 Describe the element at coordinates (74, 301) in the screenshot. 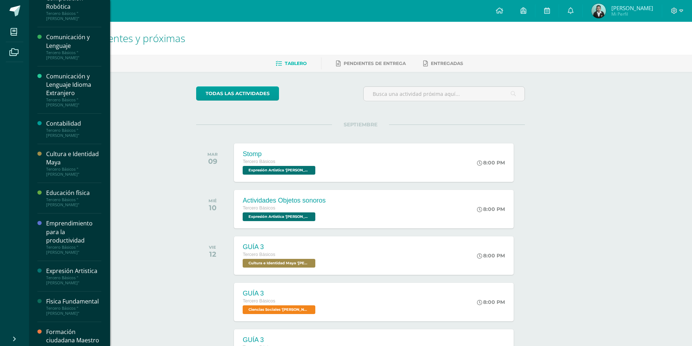

I see `div: Fìsica Fundamental` at that location.